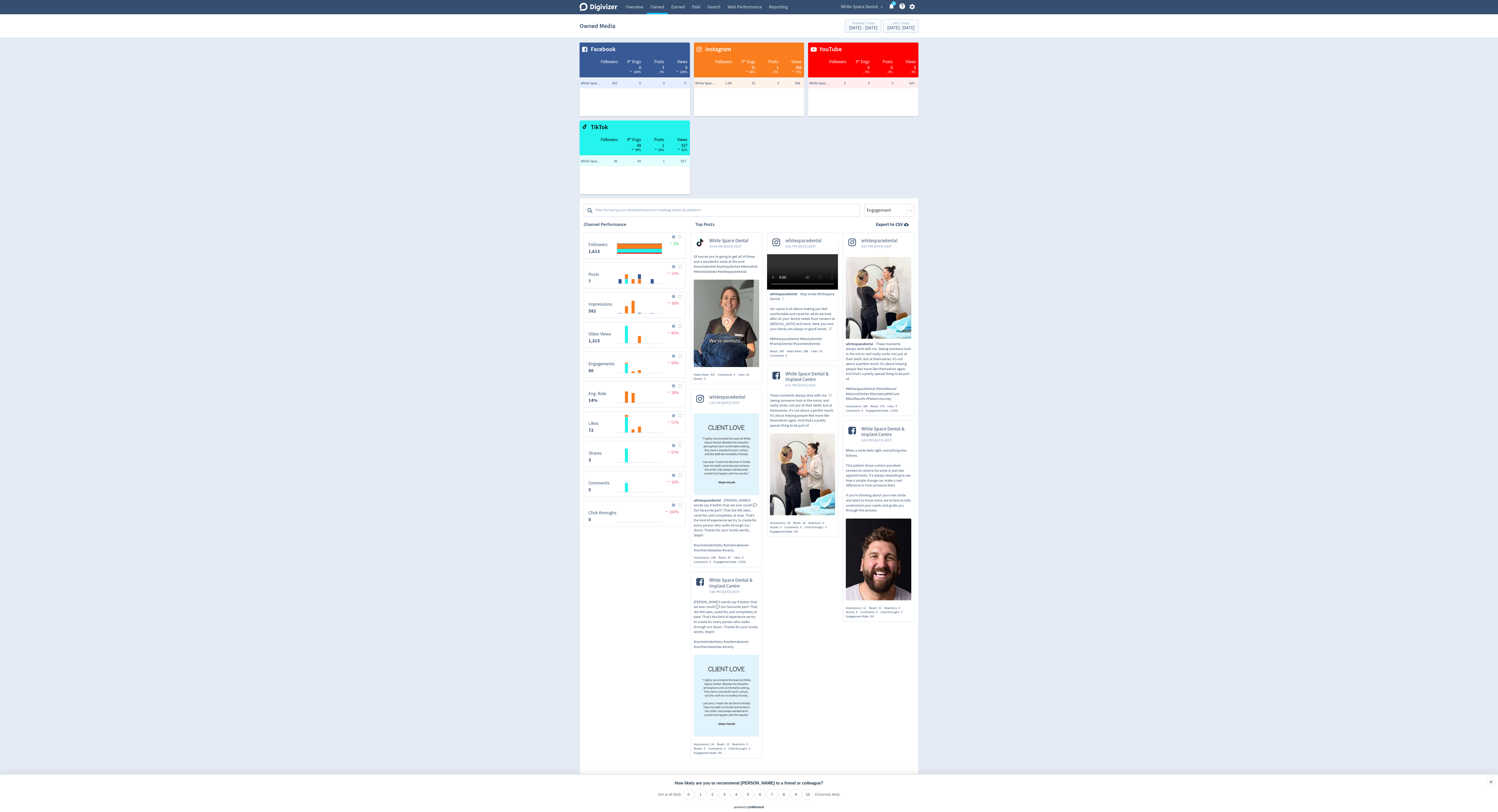 This screenshot has width=1498, height=812. Describe the element at coordinates (607, 83) in the screenshot. I see `td: 302` at that location.